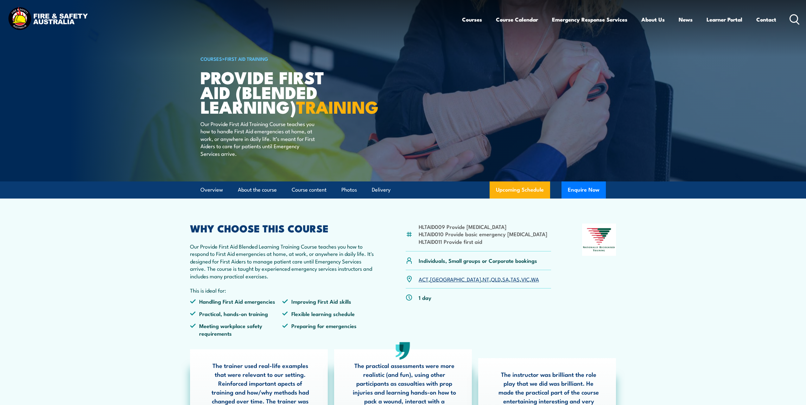  What do you see at coordinates (337, 106) in the screenshot?
I see `strong: TRAINING` at bounding box center [337, 106].